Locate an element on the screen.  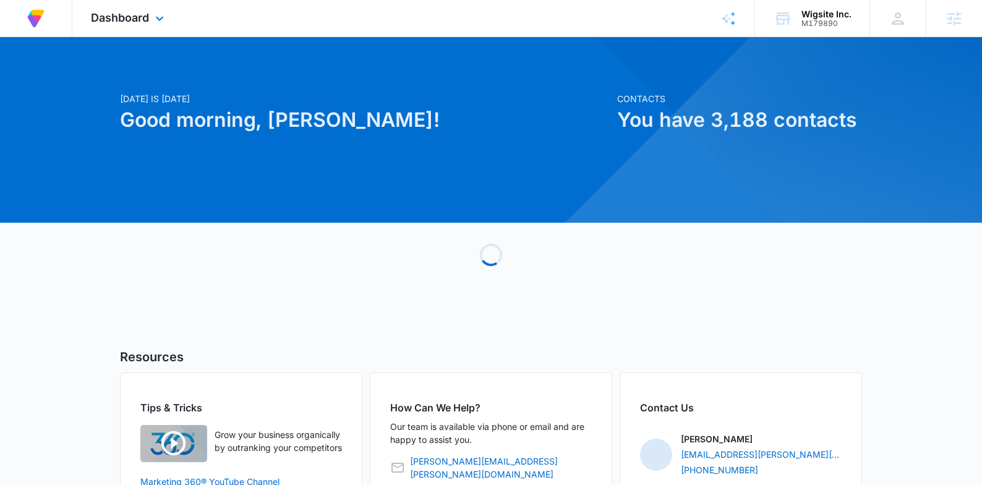
h2: Contact Us is located at coordinates (741, 408).